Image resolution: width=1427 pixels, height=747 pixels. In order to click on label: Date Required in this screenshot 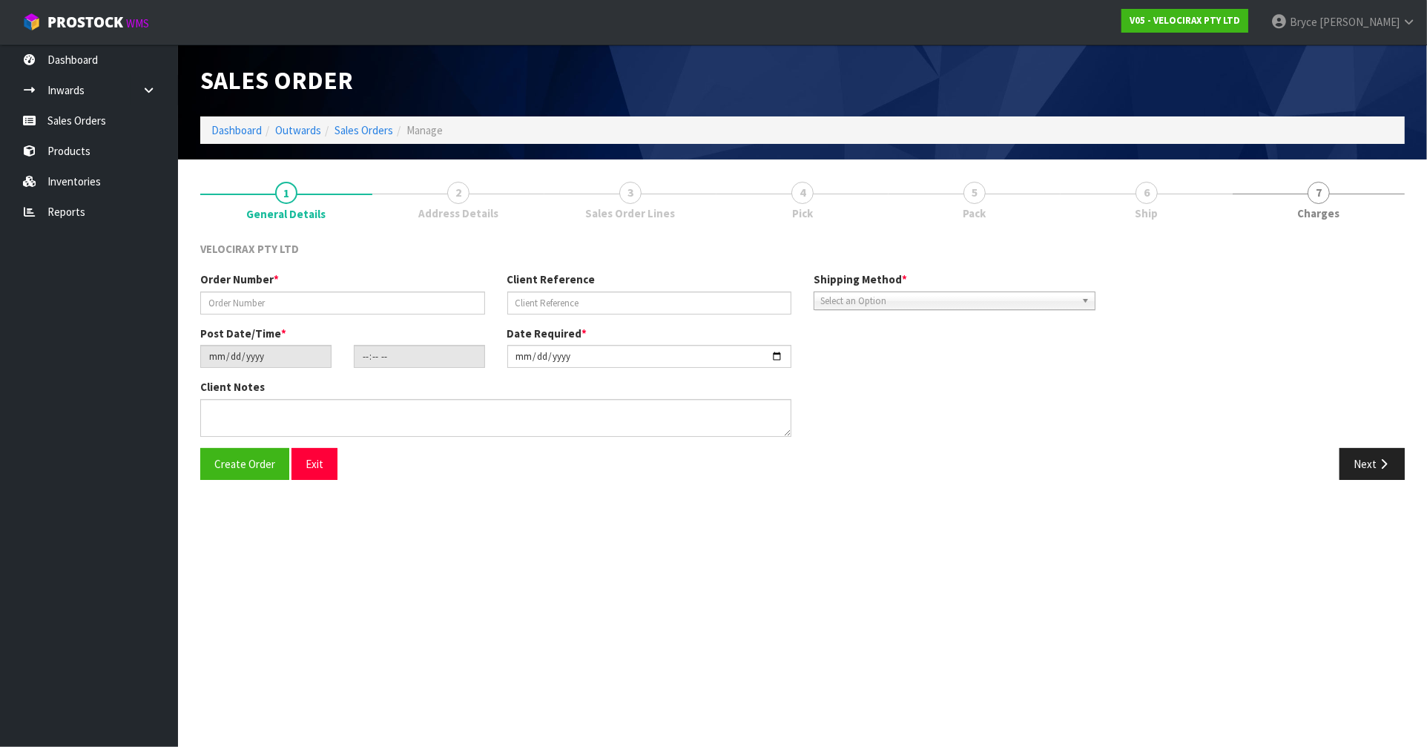, I will do `click(548, 333)`.